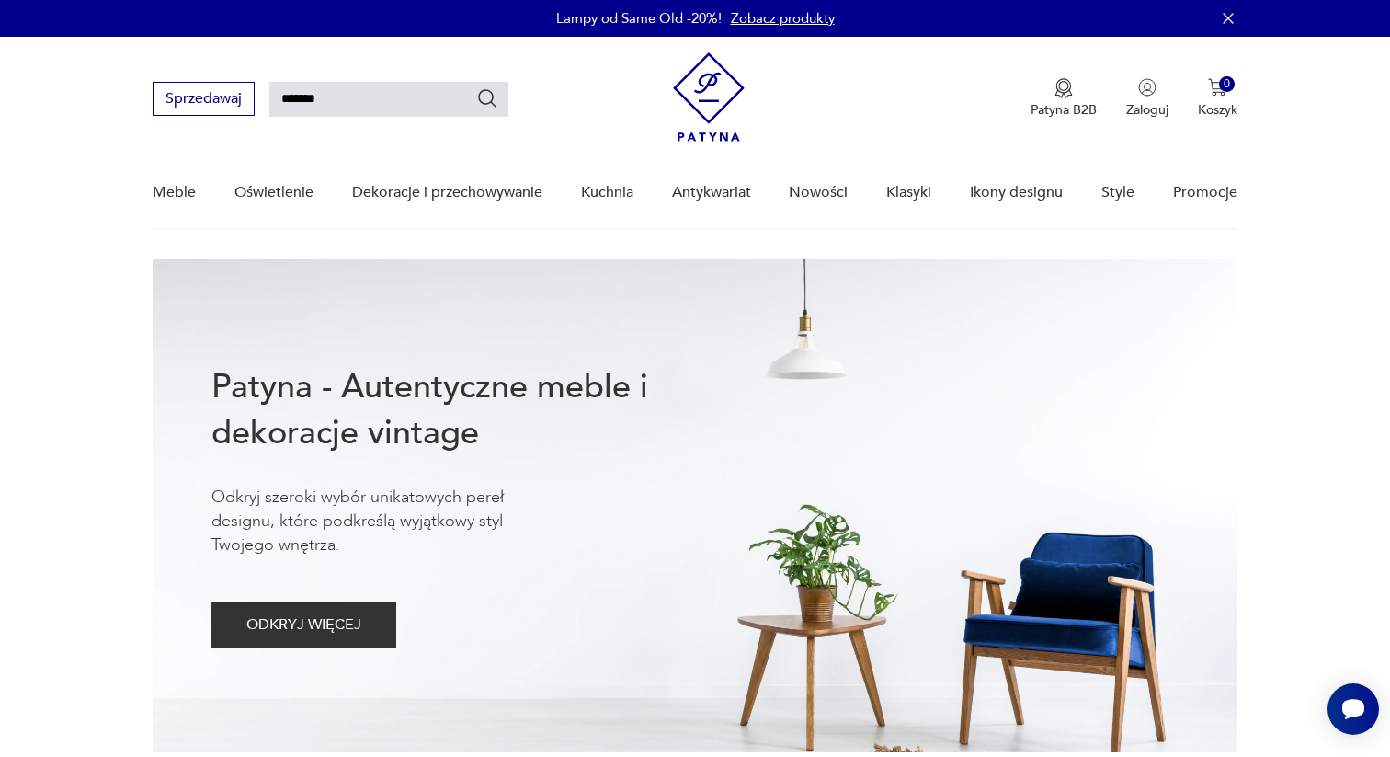  What do you see at coordinates (274, 192) in the screenshot?
I see `a: Oświetlenie` at bounding box center [274, 192].